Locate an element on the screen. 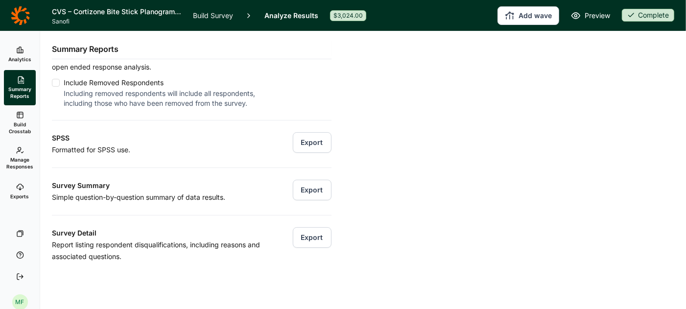 Image resolution: width=686 pixels, height=309 pixels. a: Analytics is located at coordinates (20, 54).